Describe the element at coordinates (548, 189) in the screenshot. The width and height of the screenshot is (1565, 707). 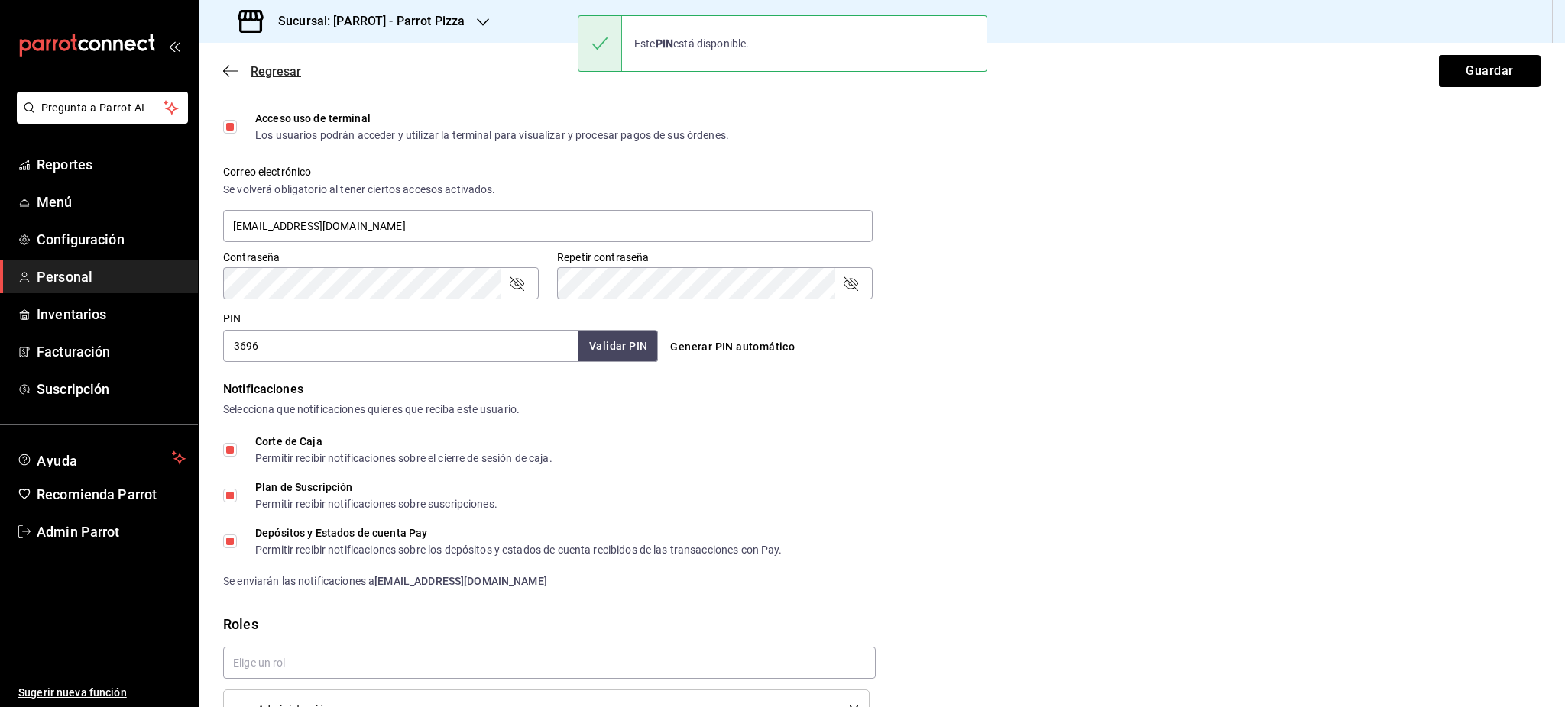
I see `div: Se volverá obligatorio al tener ciertos accesos activados.` at that location.